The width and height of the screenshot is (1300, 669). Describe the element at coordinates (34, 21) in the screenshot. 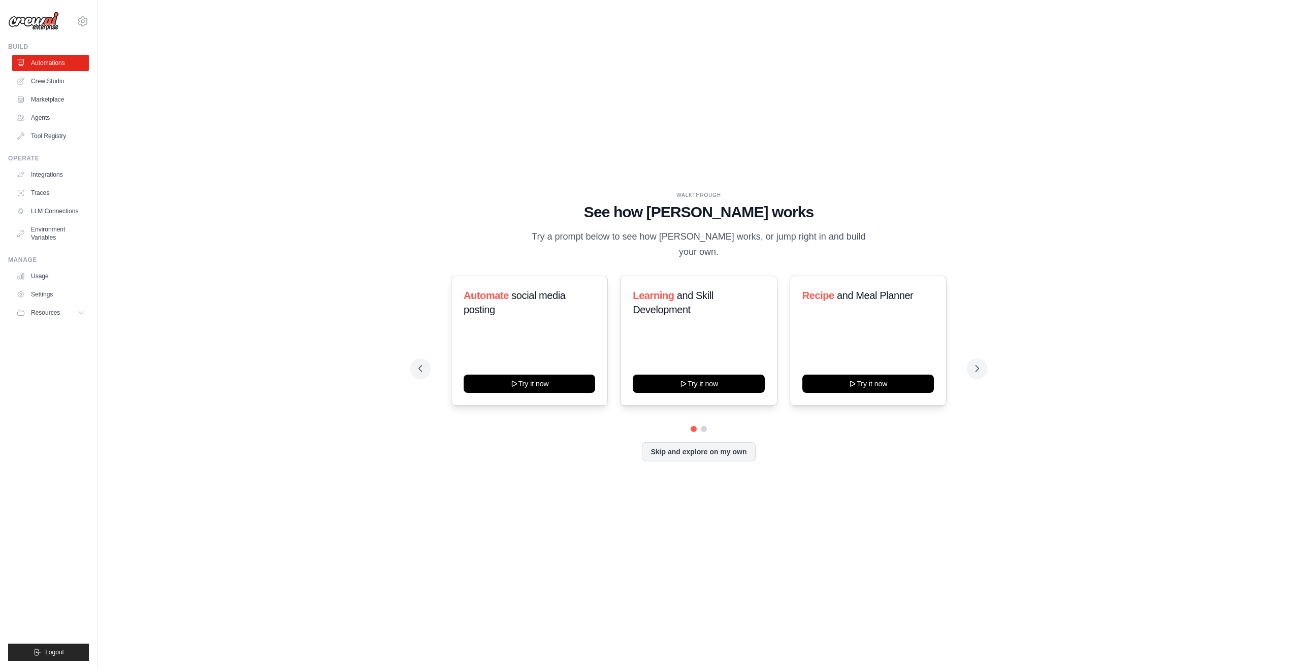

I see `img: Logo` at that location.